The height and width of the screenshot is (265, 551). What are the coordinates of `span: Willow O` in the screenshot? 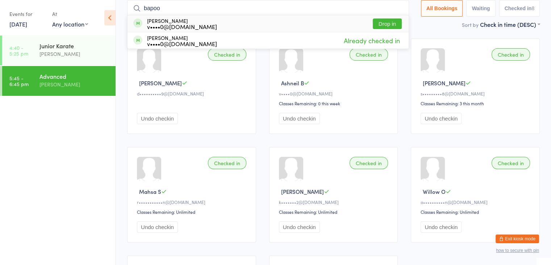 It's located at (434, 191).